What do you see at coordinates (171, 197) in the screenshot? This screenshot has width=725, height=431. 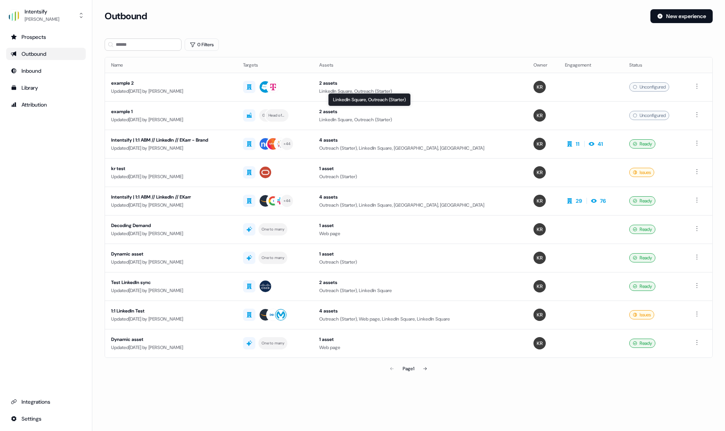 I see `div: Intentsify | 1:1 ABM // LinkedIn // EKarr` at bounding box center [171, 197].